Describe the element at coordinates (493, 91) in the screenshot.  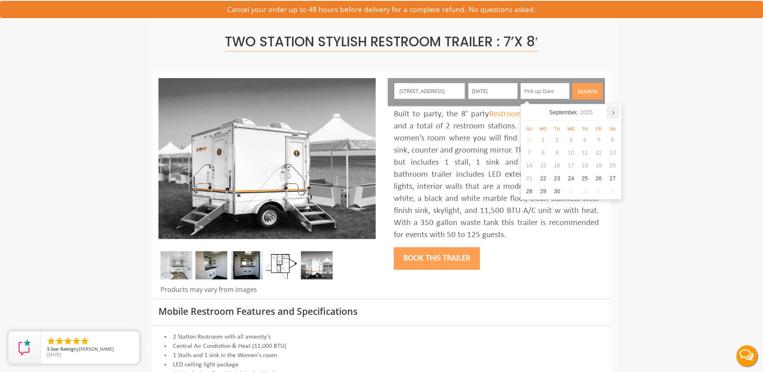
I see `input: Delivery Date` at that location.